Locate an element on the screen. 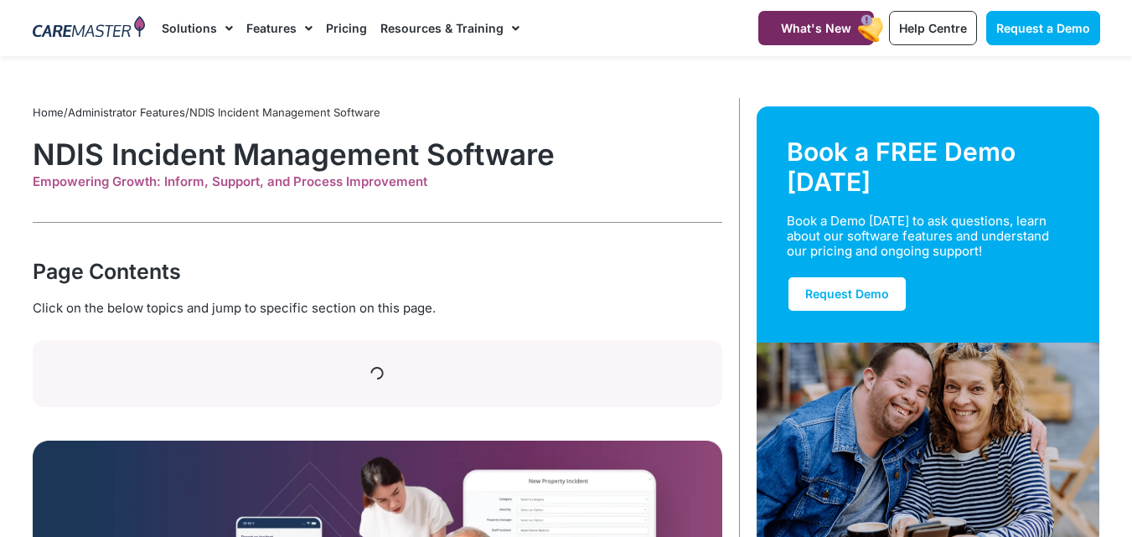 Image resolution: width=1132 pixels, height=537 pixels. img: CareMaster Logo is located at coordinates (89, 28).